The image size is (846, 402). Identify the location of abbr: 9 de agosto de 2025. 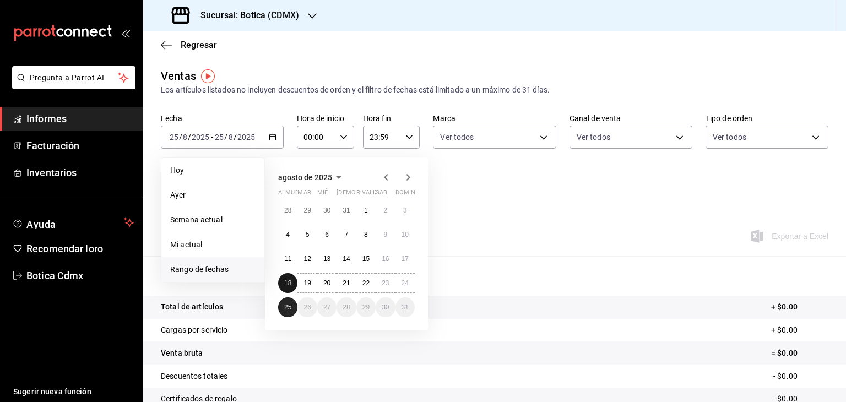
(385, 235).